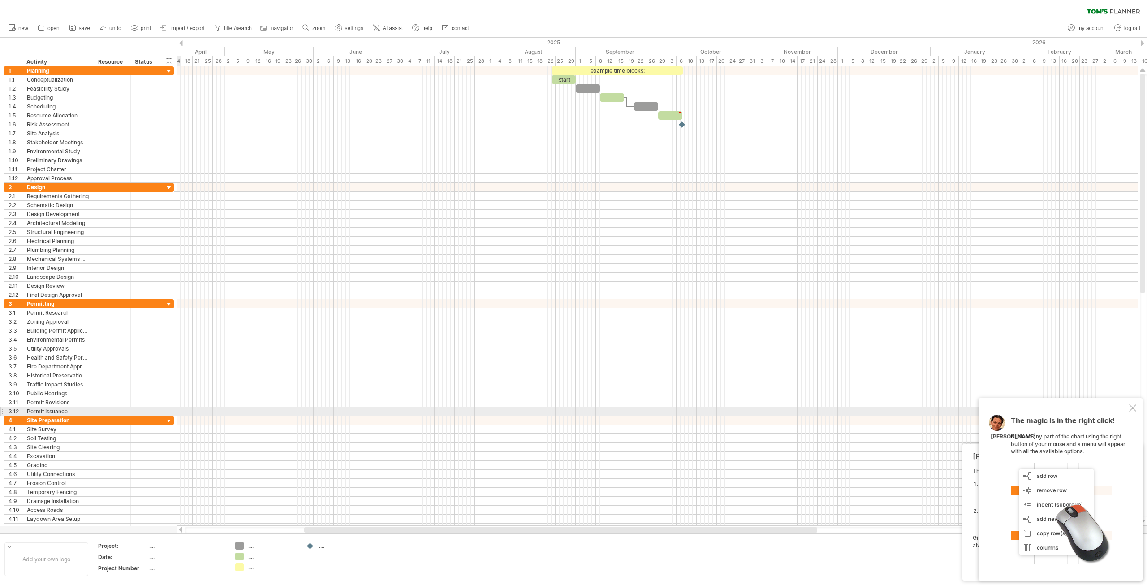 The image size is (1147, 585). I want to click on div: Status, so click(145, 62).